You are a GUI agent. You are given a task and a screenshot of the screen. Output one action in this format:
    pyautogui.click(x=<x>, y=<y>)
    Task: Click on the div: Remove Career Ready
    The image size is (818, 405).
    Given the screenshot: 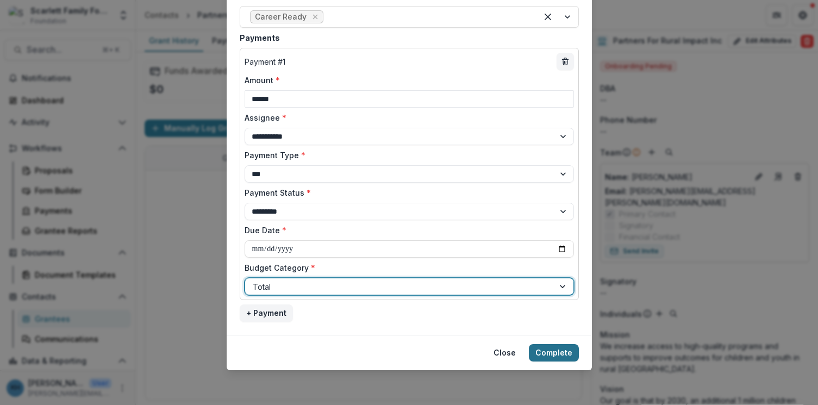 What is the action you would take?
    pyautogui.click(x=315, y=17)
    